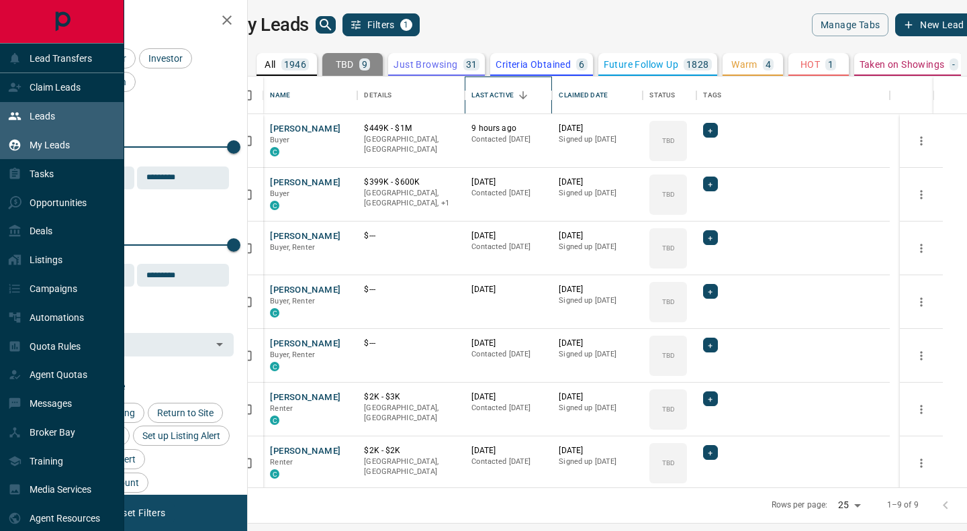 The image size is (967, 531). Describe the element at coordinates (641, 64) in the screenshot. I see `p: Future Follow Up` at that location.